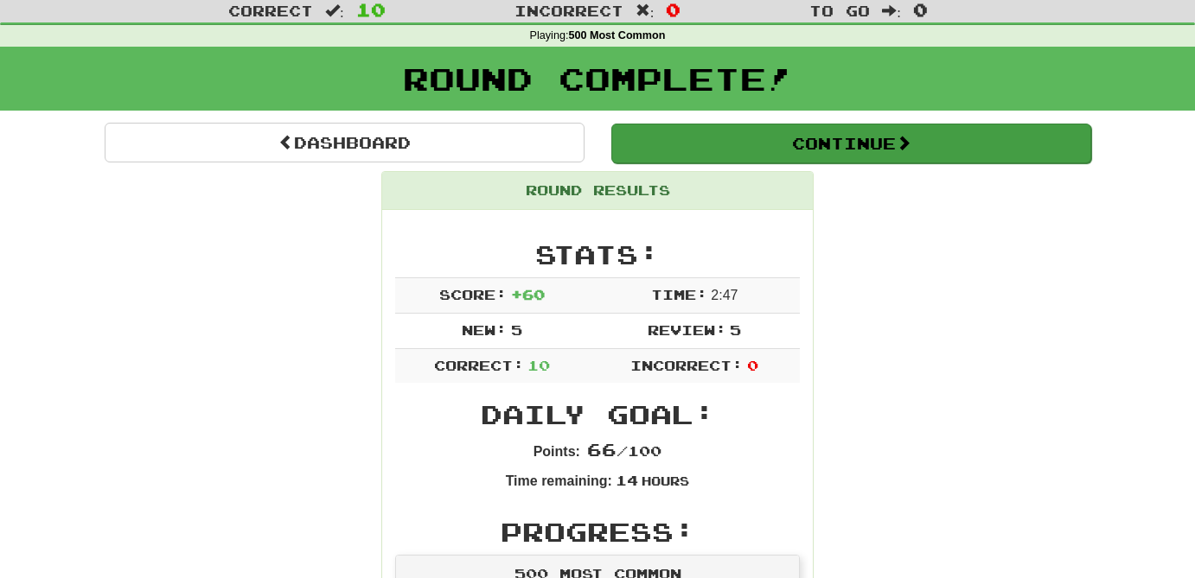 This screenshot has width=1195, height=578. Describe the element at coordinates (616, 35) in the screenshot. I see `strong: 500 Most Common` at that location.